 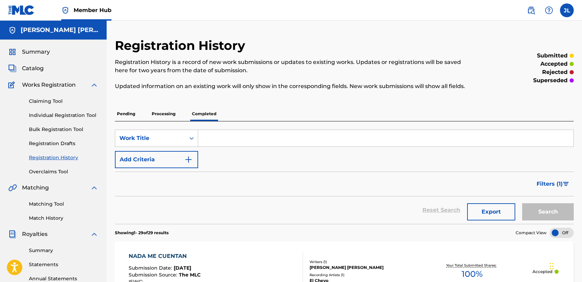 What do you see at coordinates (472, 265) in the screenshot?
I see `p: Your Total Submitted Shares:` at bounding box center [472, 265].